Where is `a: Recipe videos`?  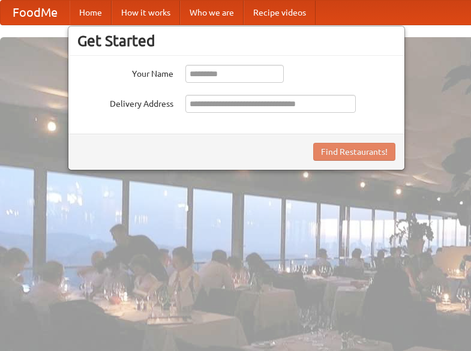
a: Recipe videos is located at coordinates (280, 13).